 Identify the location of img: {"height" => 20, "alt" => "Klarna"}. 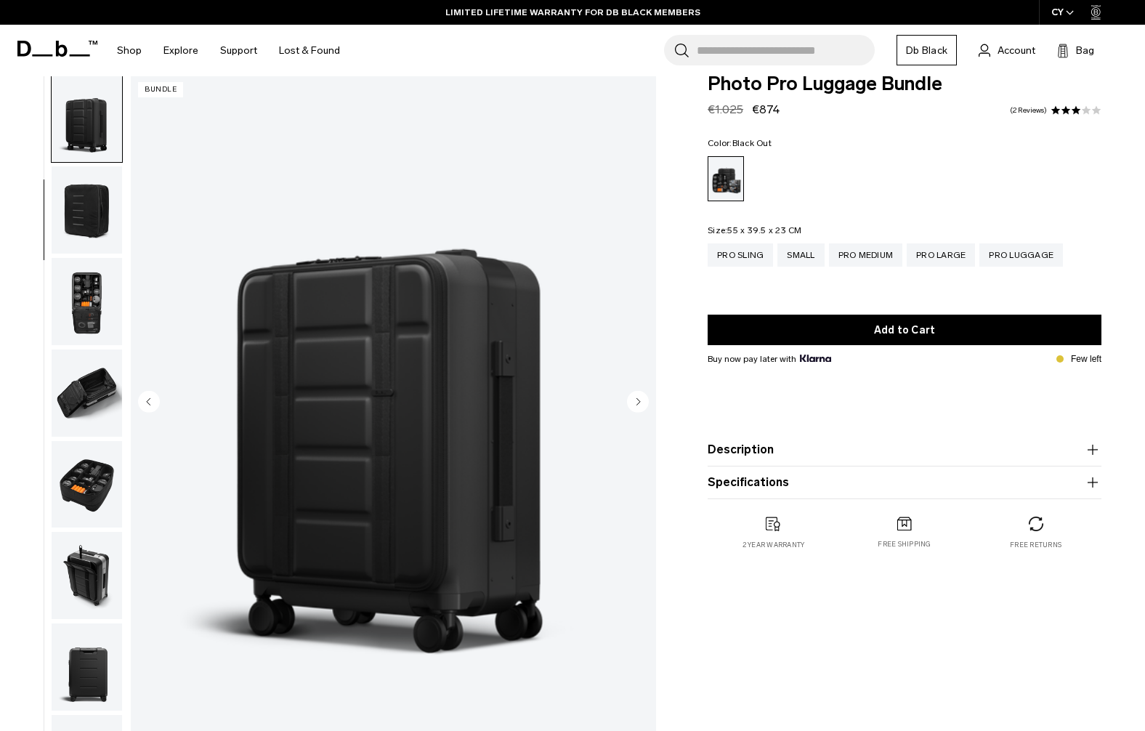
(815, 358).